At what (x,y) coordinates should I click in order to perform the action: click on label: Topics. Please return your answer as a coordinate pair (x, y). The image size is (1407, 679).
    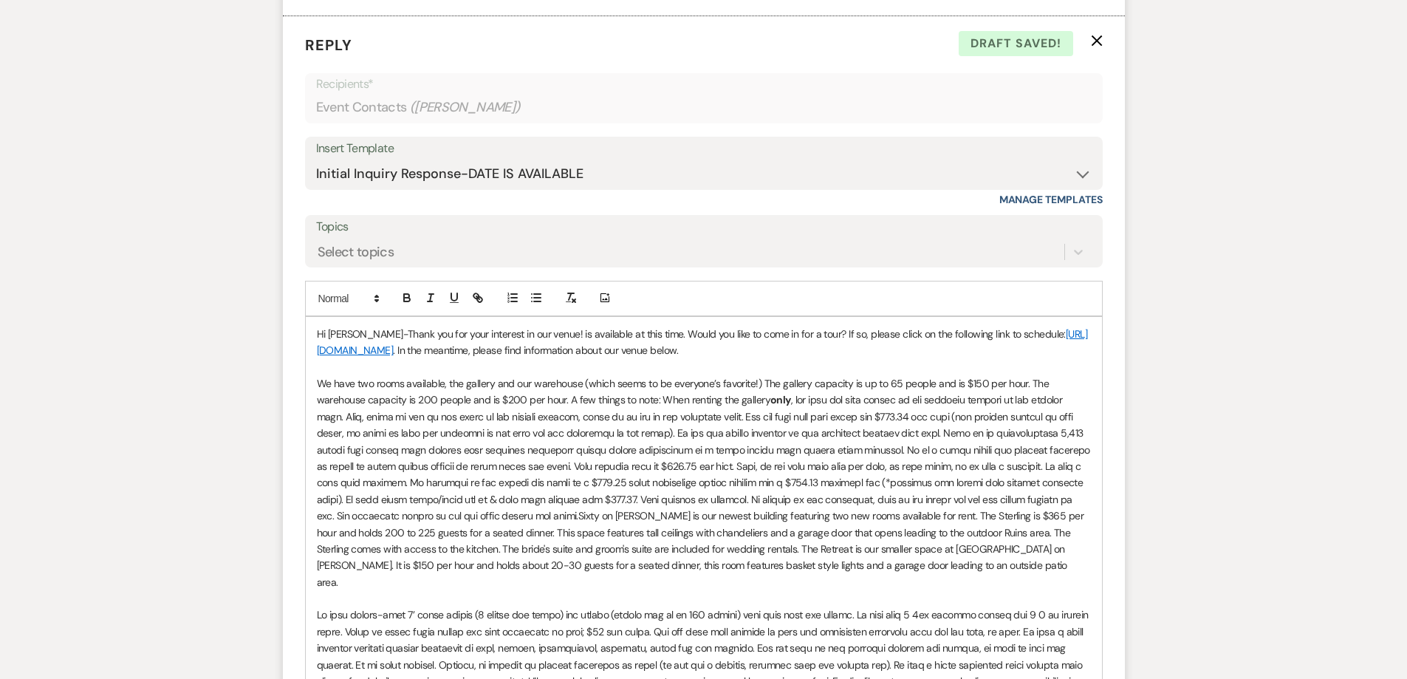
    Looking at the image, I should click on (704, 227).